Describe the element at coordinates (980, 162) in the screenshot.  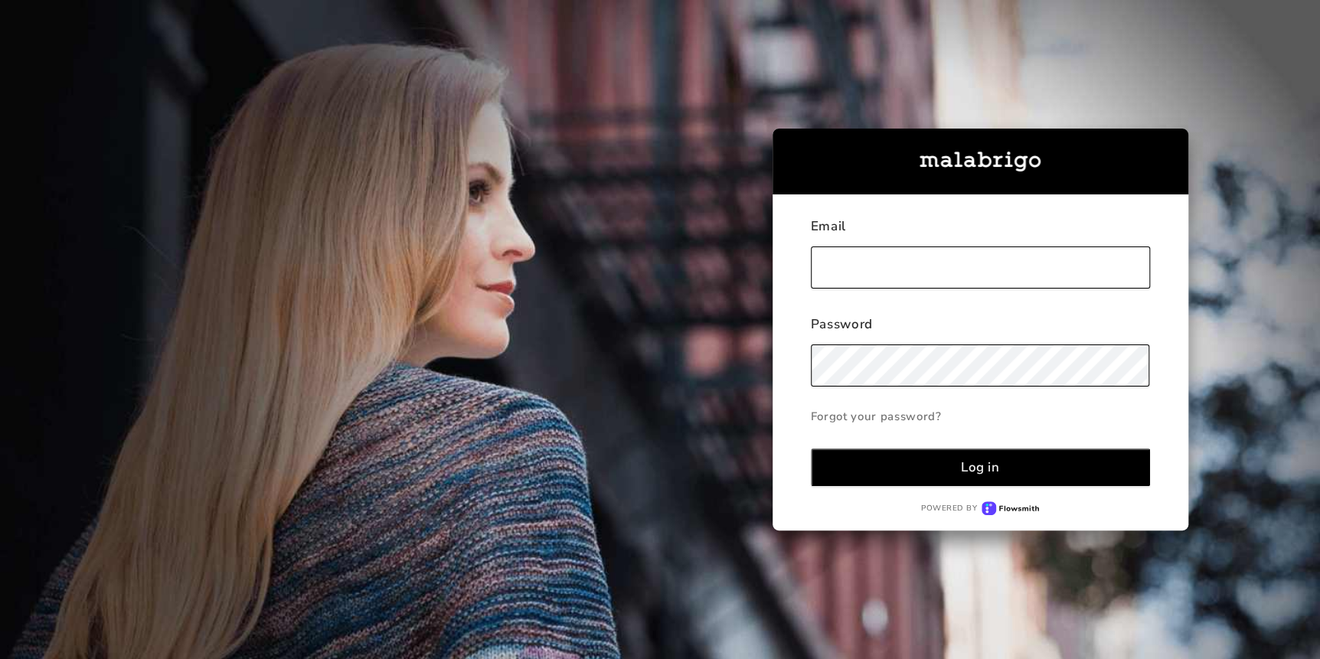
I see `img: malabrigo-logo` at that location.